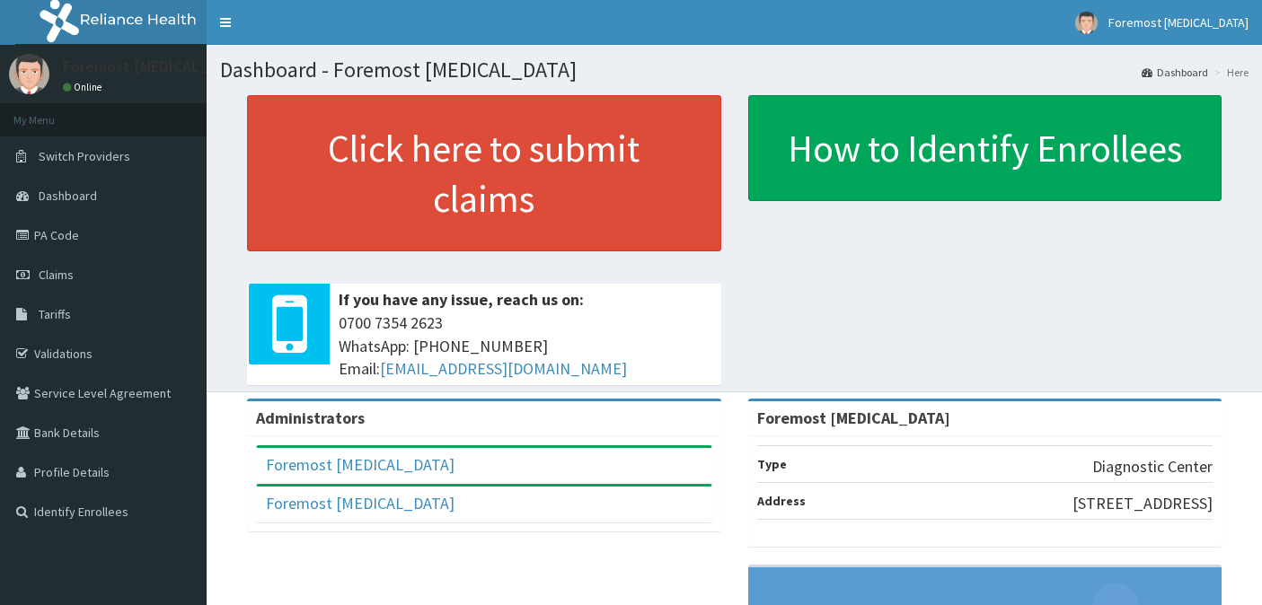 This screenshot has height=605, width=1262. What do you see at coordinates (461, 299) in the screenshot?
I see `b: If you have any issue, reach us on:` at bounding box center [461, 299].